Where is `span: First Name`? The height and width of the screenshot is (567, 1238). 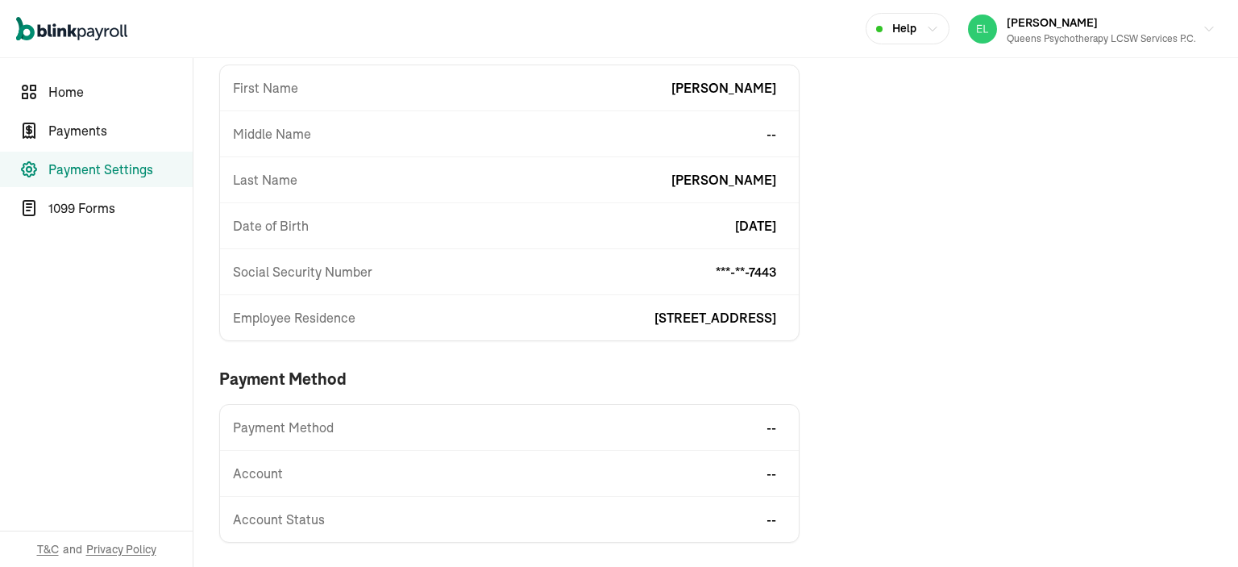
span: First Name is located at coordinates (265, 88).